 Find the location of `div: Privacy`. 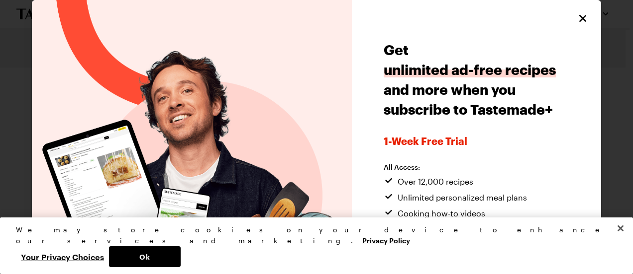

div: Privacy is located at coordinates (312, 246).